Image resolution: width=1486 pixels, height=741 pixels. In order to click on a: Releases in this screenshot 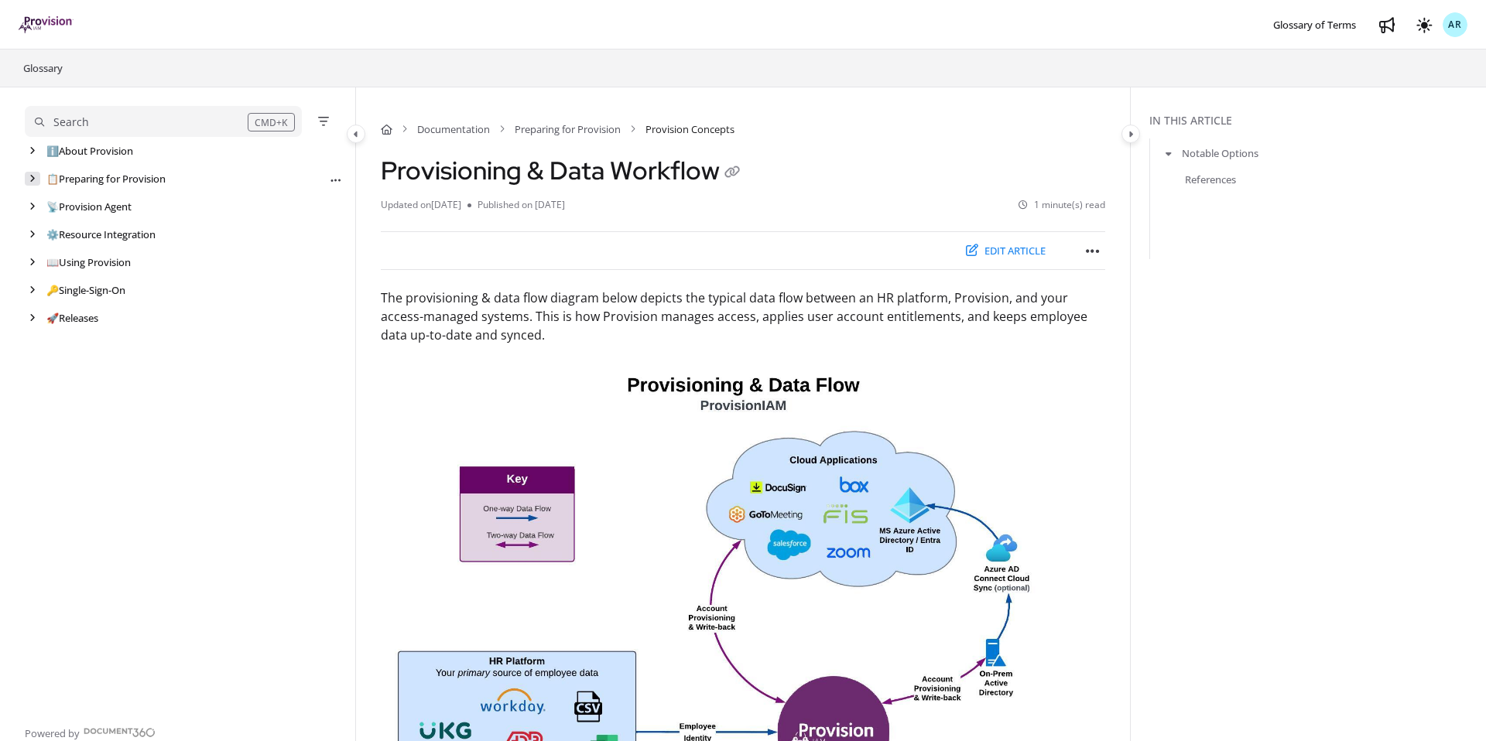, I will do `click(72, 318)`.